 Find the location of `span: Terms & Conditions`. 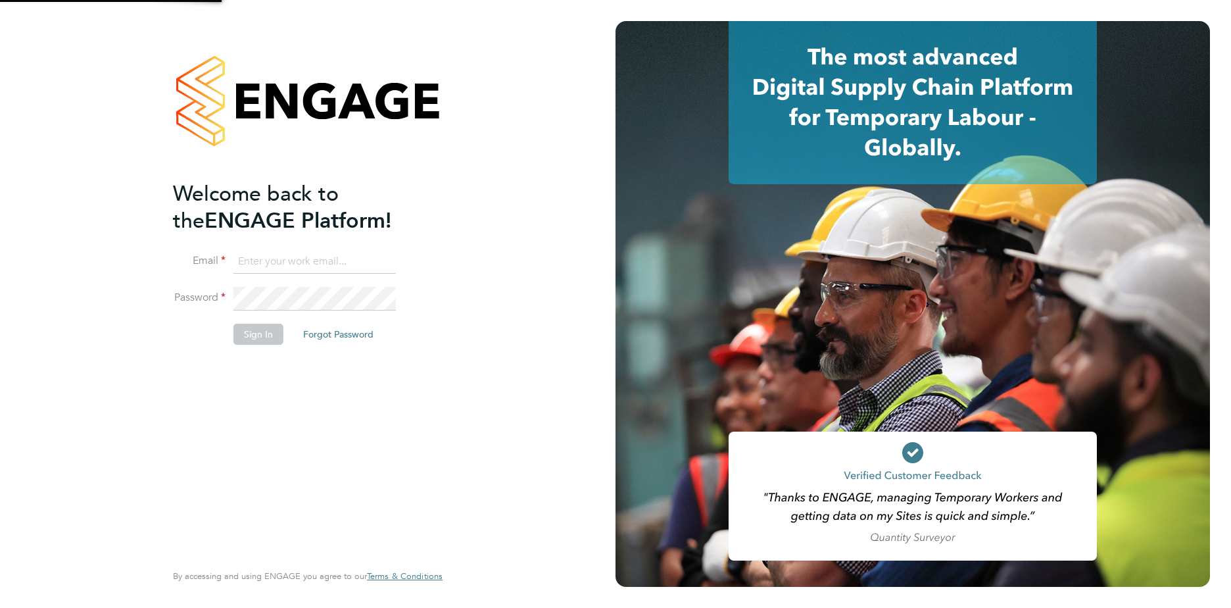

span: Terms & Conditions is located at coordinates (404, 575).